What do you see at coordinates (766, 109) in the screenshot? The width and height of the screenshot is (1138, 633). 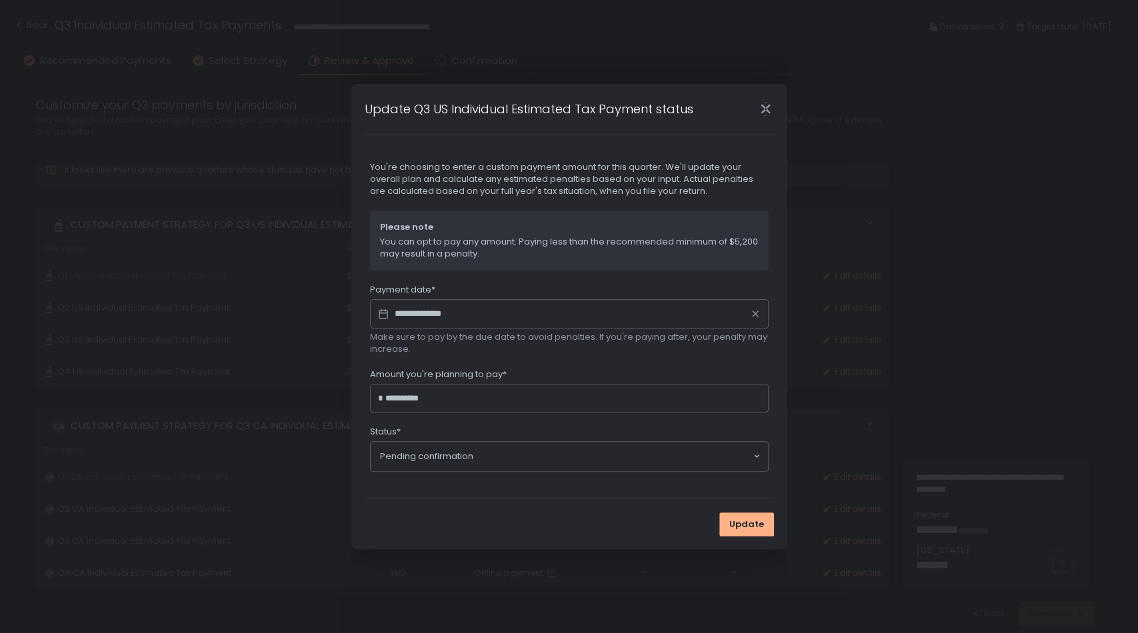 I see `div: Close` at bounding box center [766, 109].